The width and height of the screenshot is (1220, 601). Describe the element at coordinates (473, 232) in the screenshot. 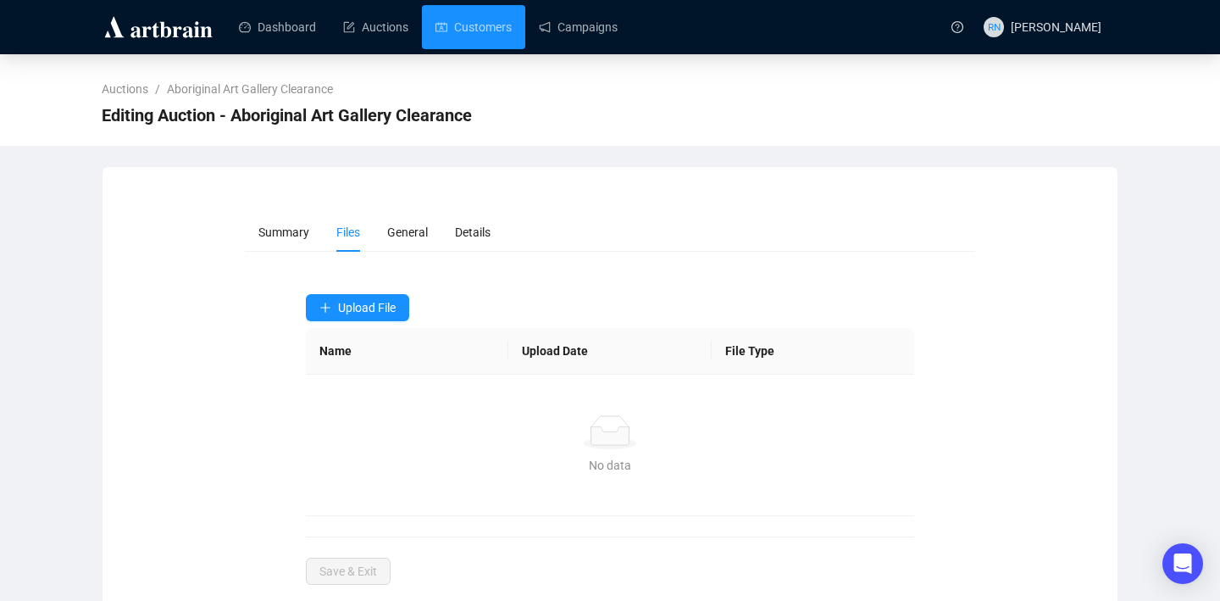

I see `span: Details` at that location.